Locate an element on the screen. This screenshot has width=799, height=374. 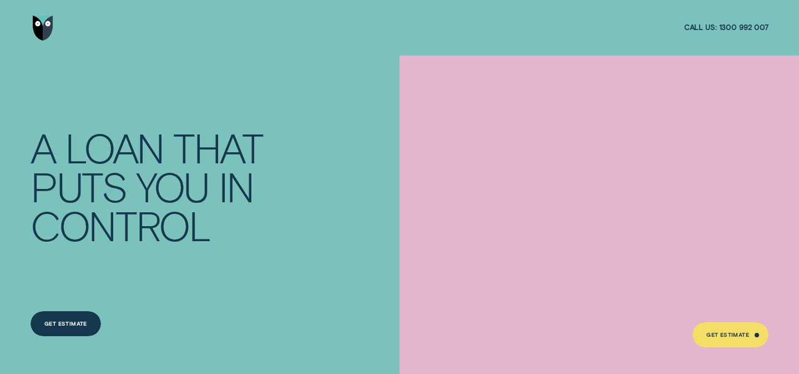
img: Wisr is located at coordinates (43, 28).